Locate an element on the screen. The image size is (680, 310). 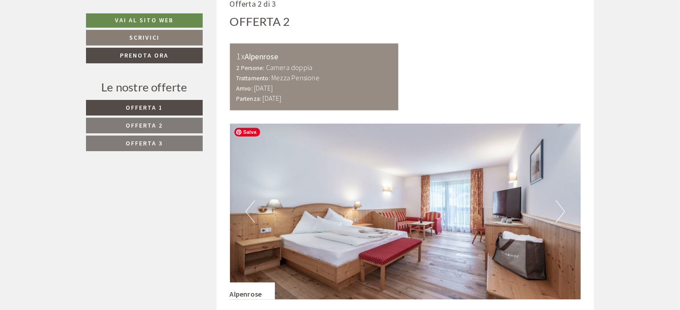
img: image is located at coordinates (406, 211).